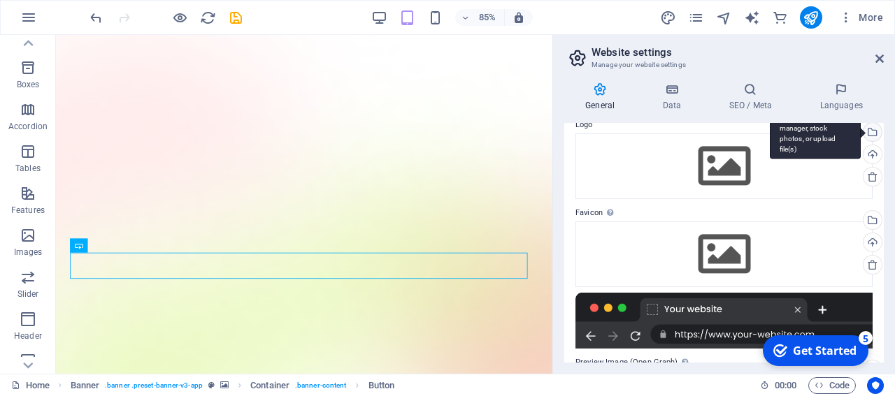 The height and width of the screenshot is (396, 895). I want to click on i: AI Writer, so click(751, 17).